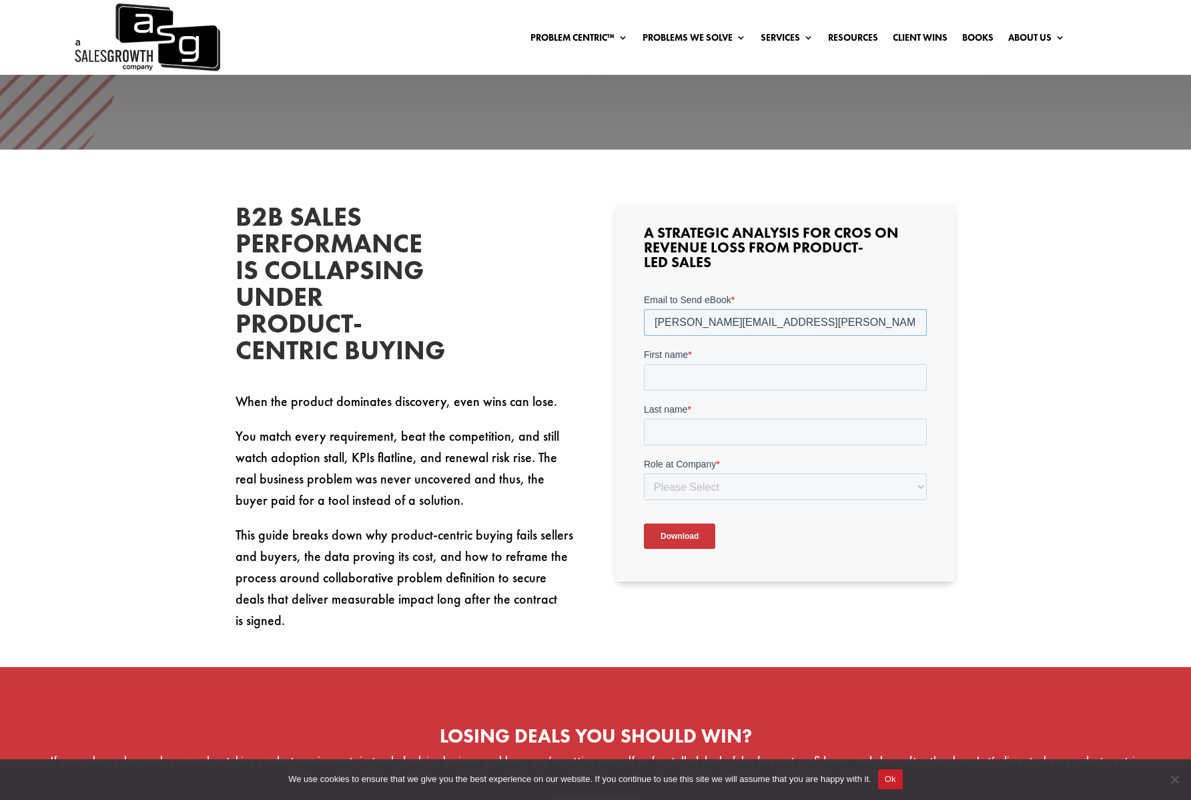 The height and width of the screenshot is (800, 1191). What do you see at coordinates (406, 577) in the screenshot?
I see `p: This guide breaks down why product-centric buying fails sellers and buyers, the data proving its ...` at bounding box center [406, 577].